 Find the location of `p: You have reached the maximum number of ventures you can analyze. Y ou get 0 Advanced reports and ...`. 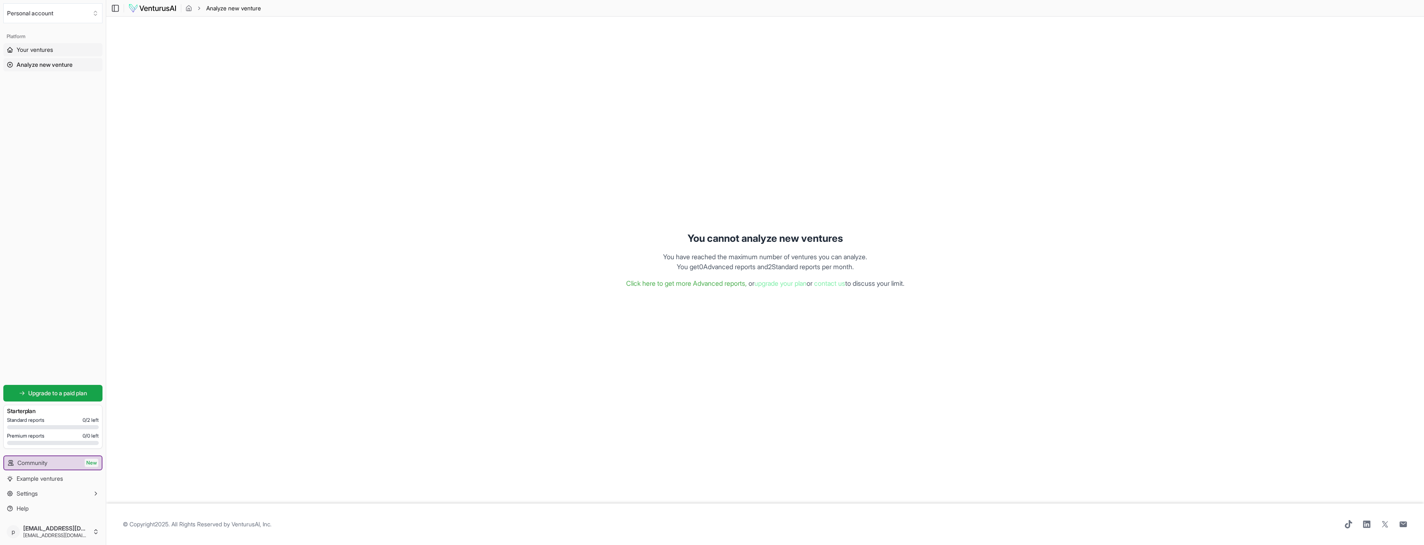

p: You have reached the maximum number of ventures you can analyze. Y ou get 0 Advanced reports and ... is located at coordinates (765, 262).